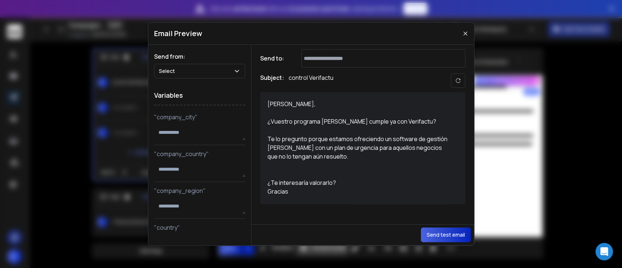 This screenshot has width=622, height=268. Describe the element at coordinates (359, 191) in the screenshot. I see `div: Gracias` at that location.